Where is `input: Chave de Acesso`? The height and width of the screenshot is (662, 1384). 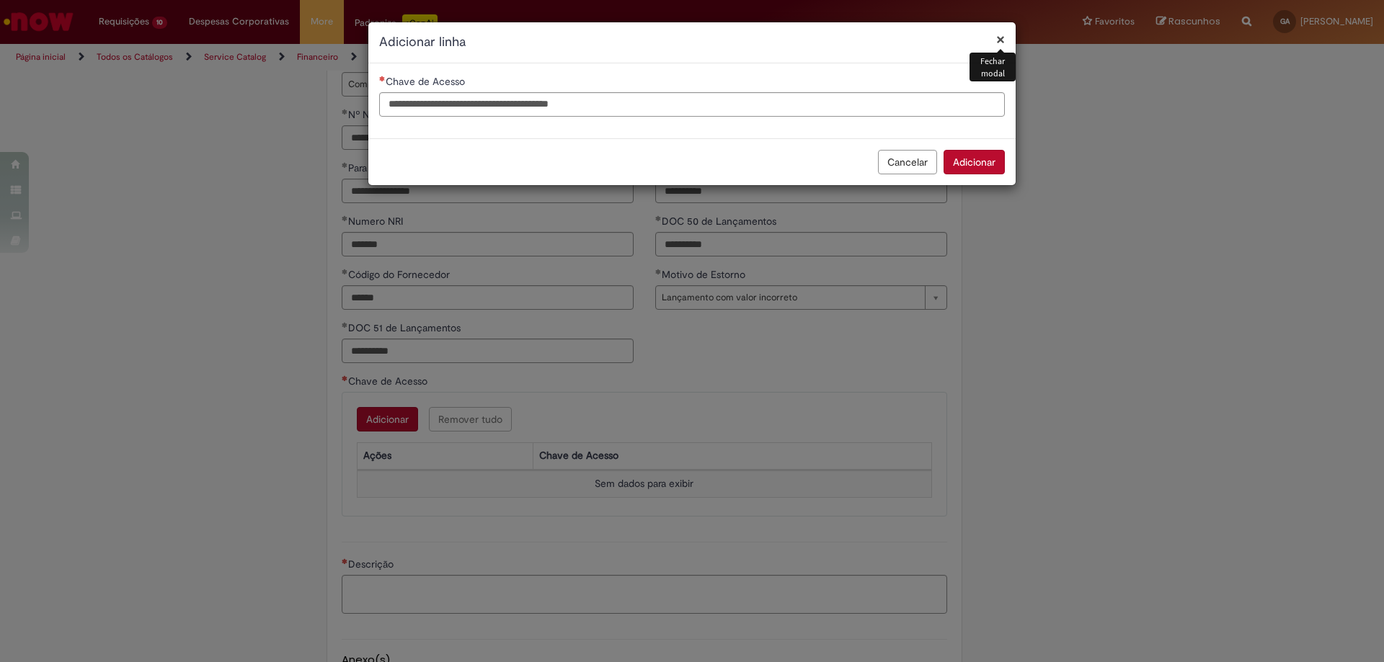
input: Chave de Acesso is located at coordinates (692, 105).